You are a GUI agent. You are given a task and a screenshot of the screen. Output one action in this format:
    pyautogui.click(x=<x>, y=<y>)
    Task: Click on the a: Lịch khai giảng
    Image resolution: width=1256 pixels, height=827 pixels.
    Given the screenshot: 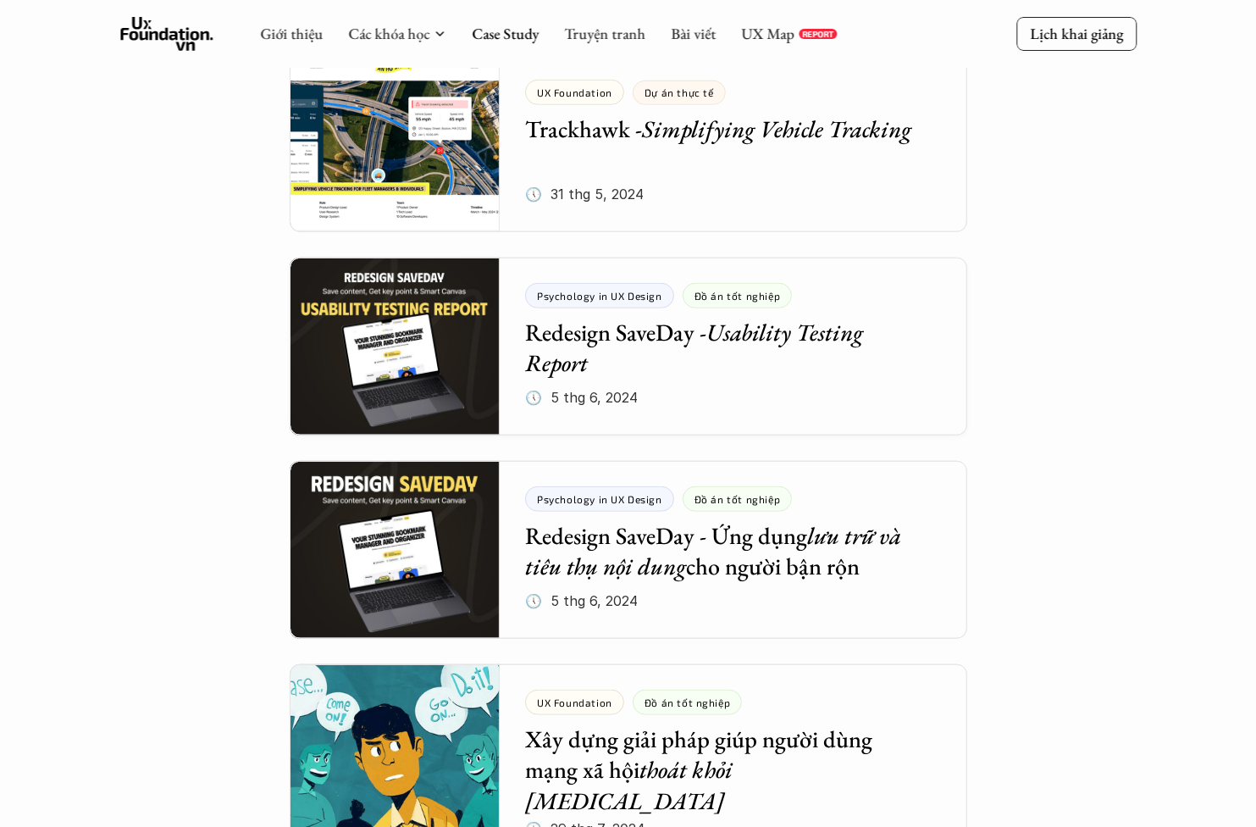 What is the action you would take?
    pyautogui.click(x=1077, y=33)
    